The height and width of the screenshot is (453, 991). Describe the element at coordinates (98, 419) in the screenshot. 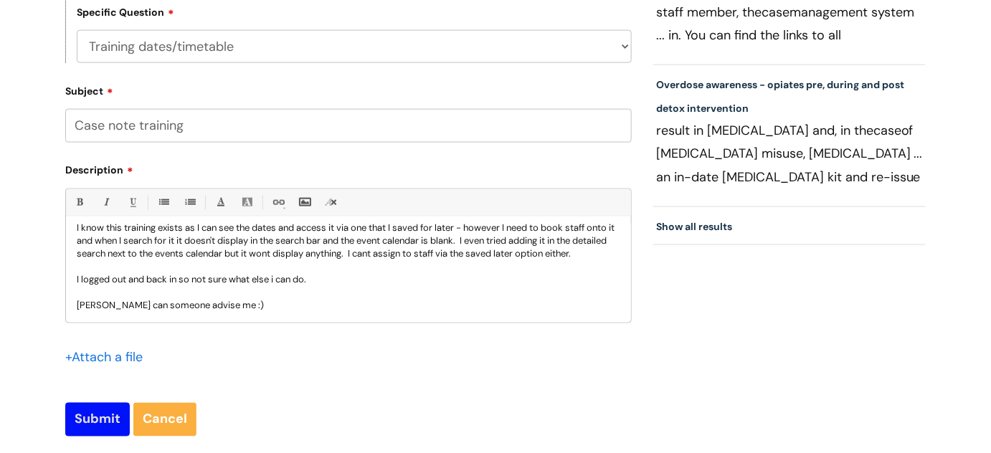

I see `input: Submit` at that location.